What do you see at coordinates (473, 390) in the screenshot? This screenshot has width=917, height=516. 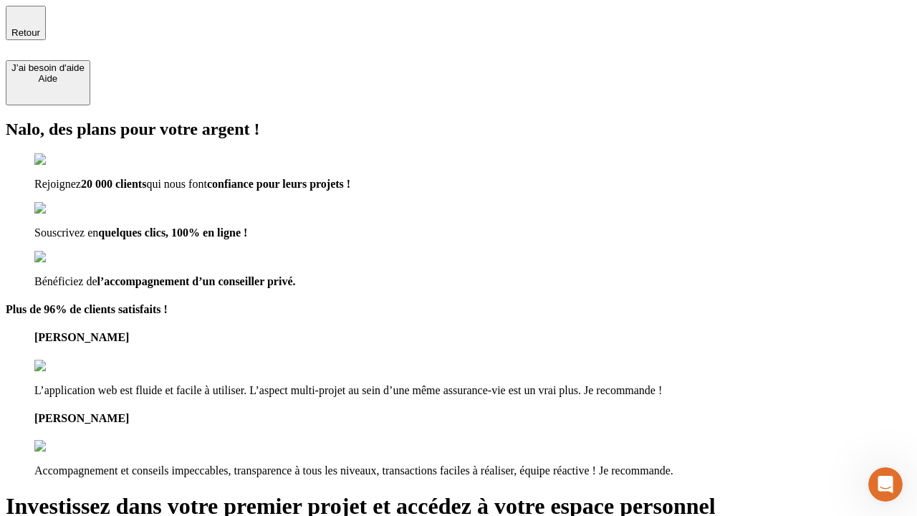 I see `p: L’application web est fluide et facile à utiliser. L’aspect multi-projet au sein d’une même assur...` at bounding box center [473, 390].